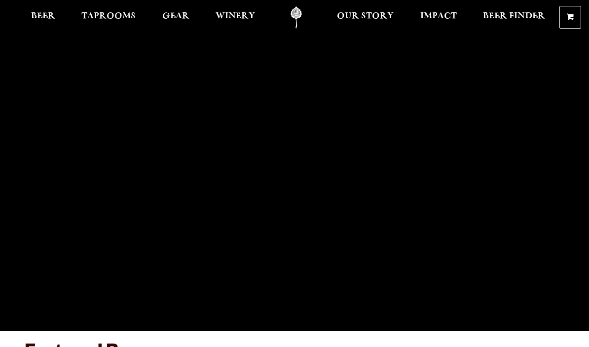 The width and height of the screenshot is (589, 347). I want to click on a: Our Story, so click(365, 17).